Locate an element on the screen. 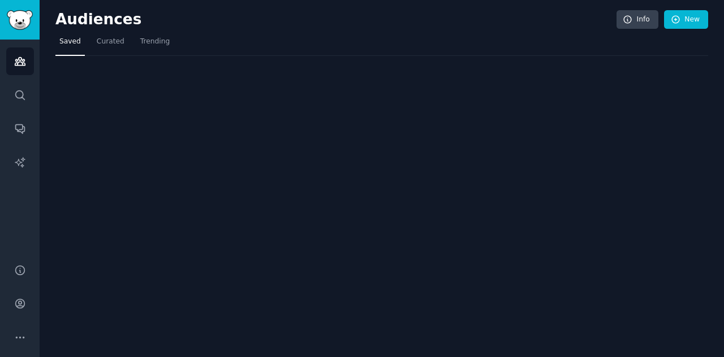 The height and width of the screenshot is (357, 724). span: Trending is located at coordinates (155, 42).